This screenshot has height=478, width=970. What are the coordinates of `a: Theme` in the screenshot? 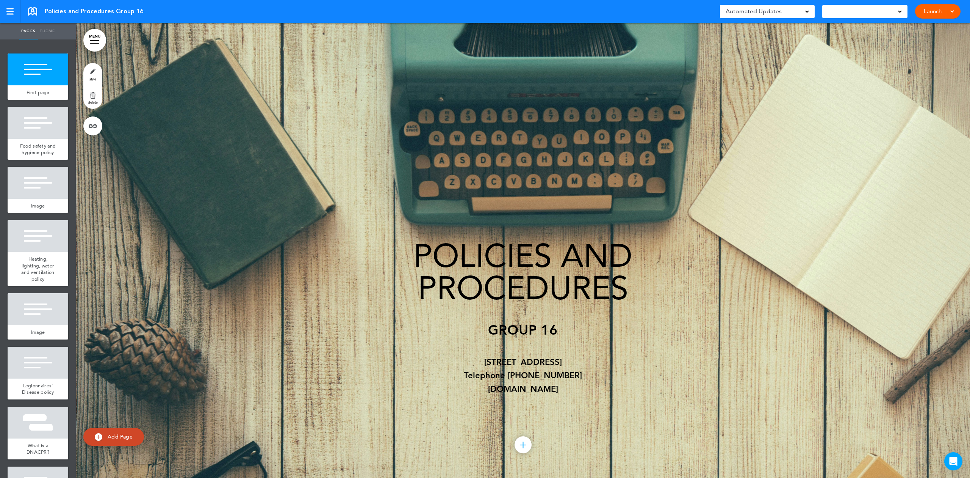 It's located at (47, 31).